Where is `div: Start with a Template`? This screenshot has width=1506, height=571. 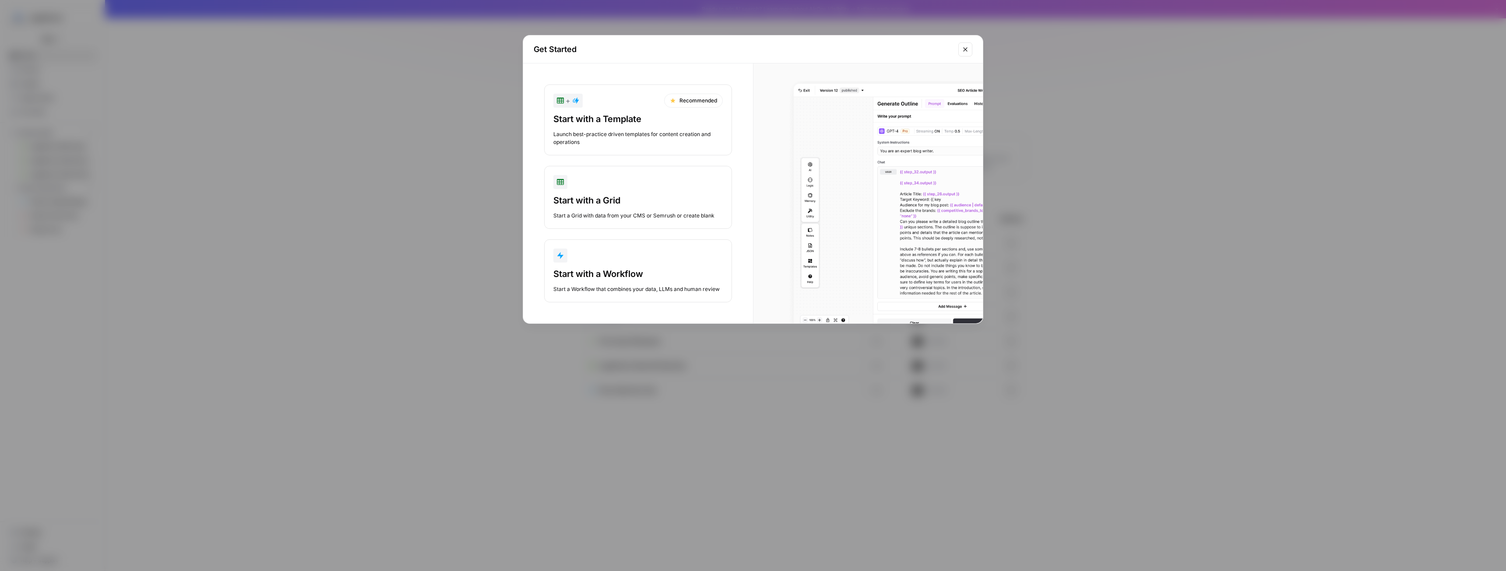 div: Start with a Template is located at coordinates (638, 119).